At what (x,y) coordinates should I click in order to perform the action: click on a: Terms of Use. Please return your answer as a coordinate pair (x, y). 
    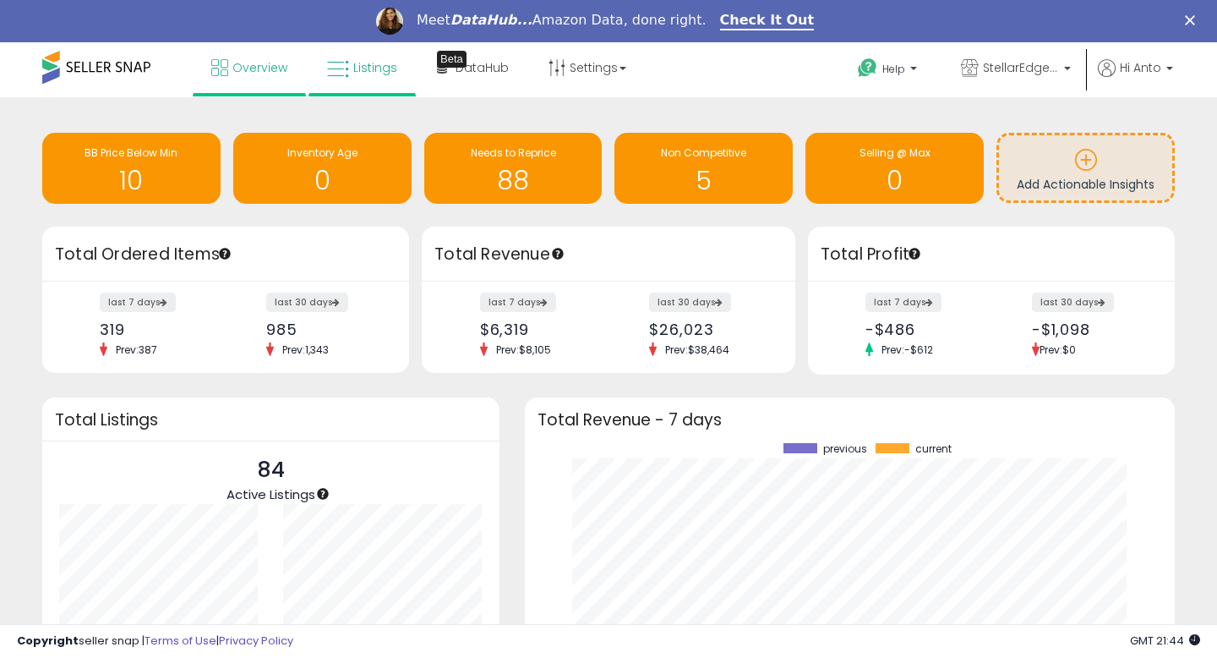
    Looking at the image, I should click on (180, 640).